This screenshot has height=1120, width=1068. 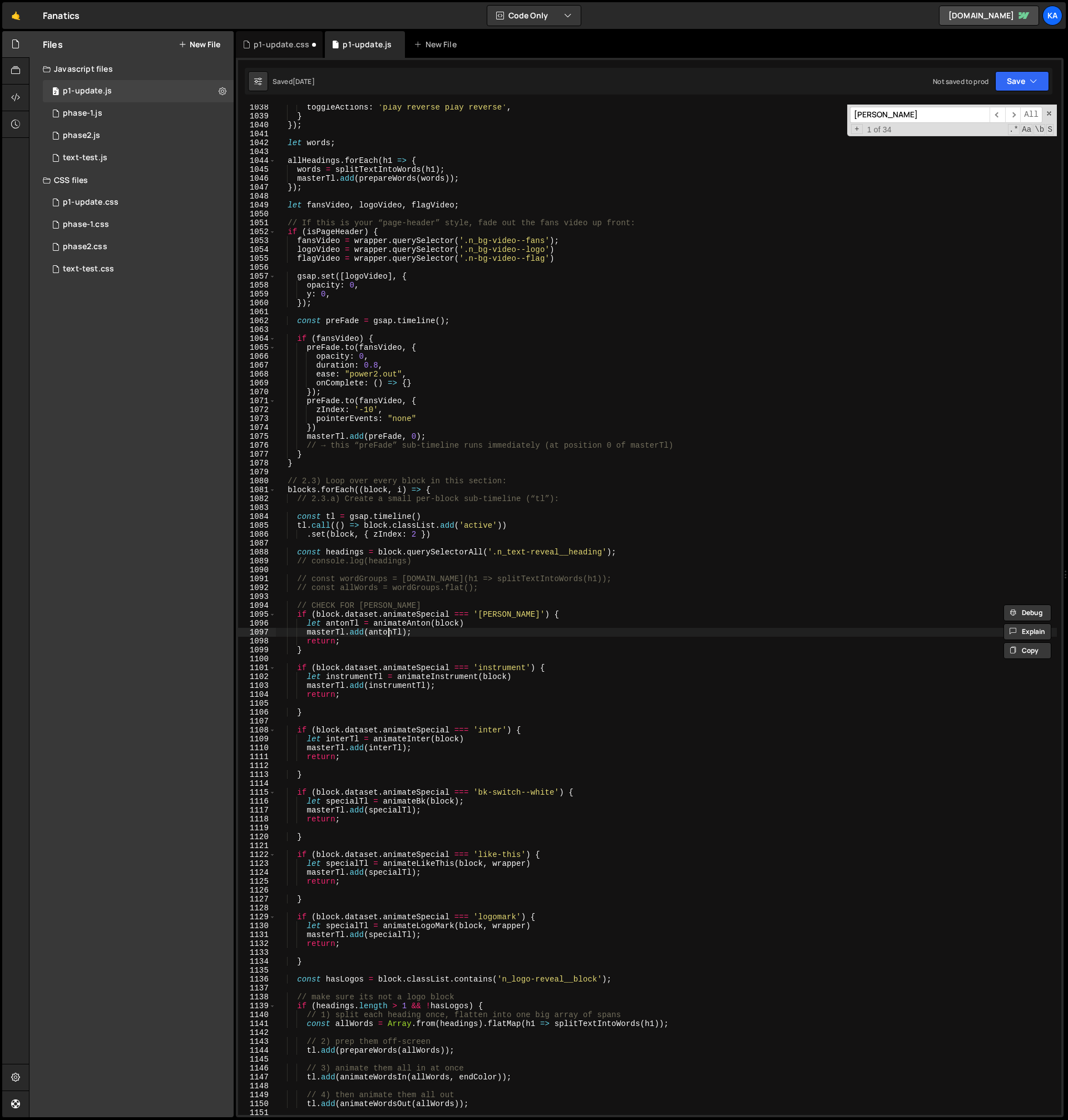 What do you see at coordinates (257, 232) in the screenshot?
I see `div: 1052` at bounding box center [257, 232].